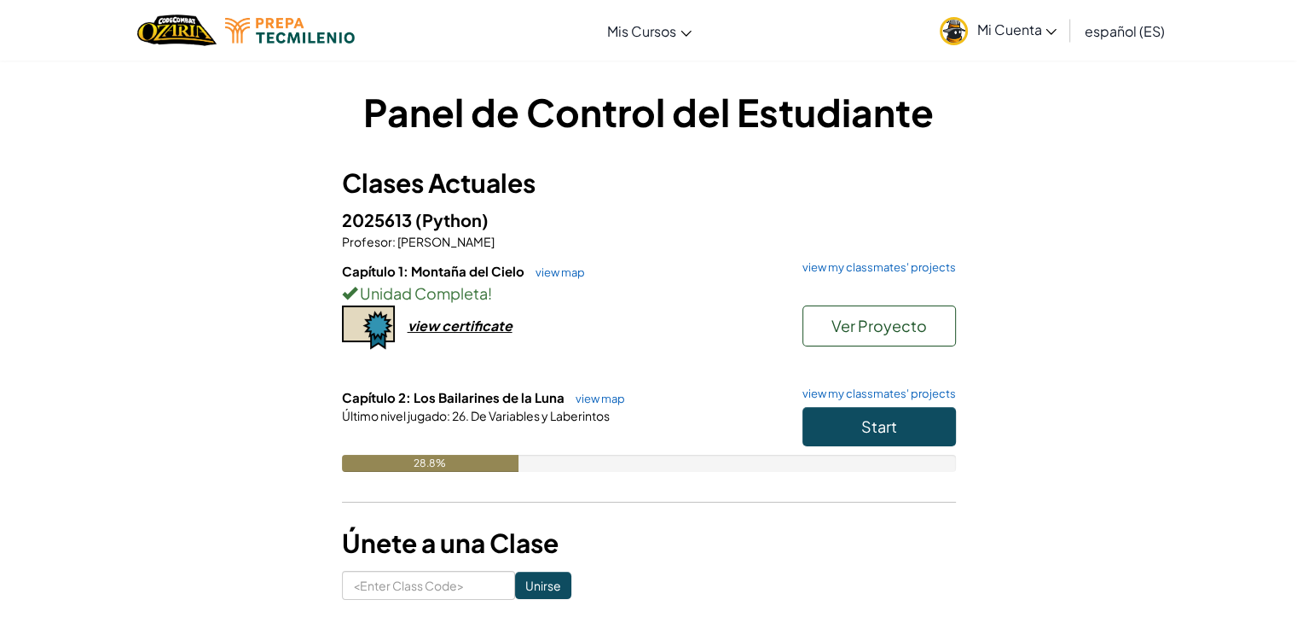 The height and width of the screenshot is (623, 1297). What do you see at coordinates (879, 426) in the screenshot?
I see `button: Start` at bounding box center [879, 426].